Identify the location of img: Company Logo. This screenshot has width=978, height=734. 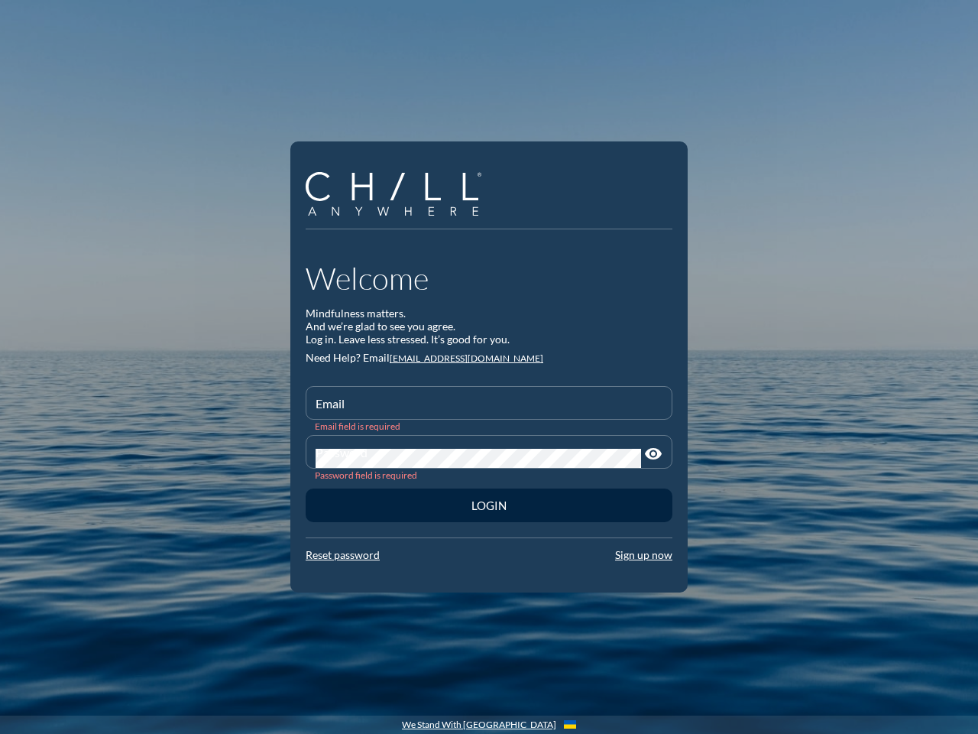
(394, 193).